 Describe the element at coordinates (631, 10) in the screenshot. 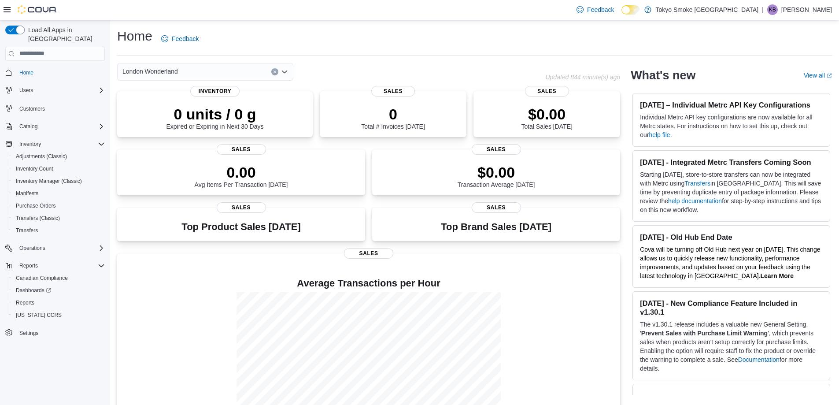

I see `input: Dark Mode` at that location.